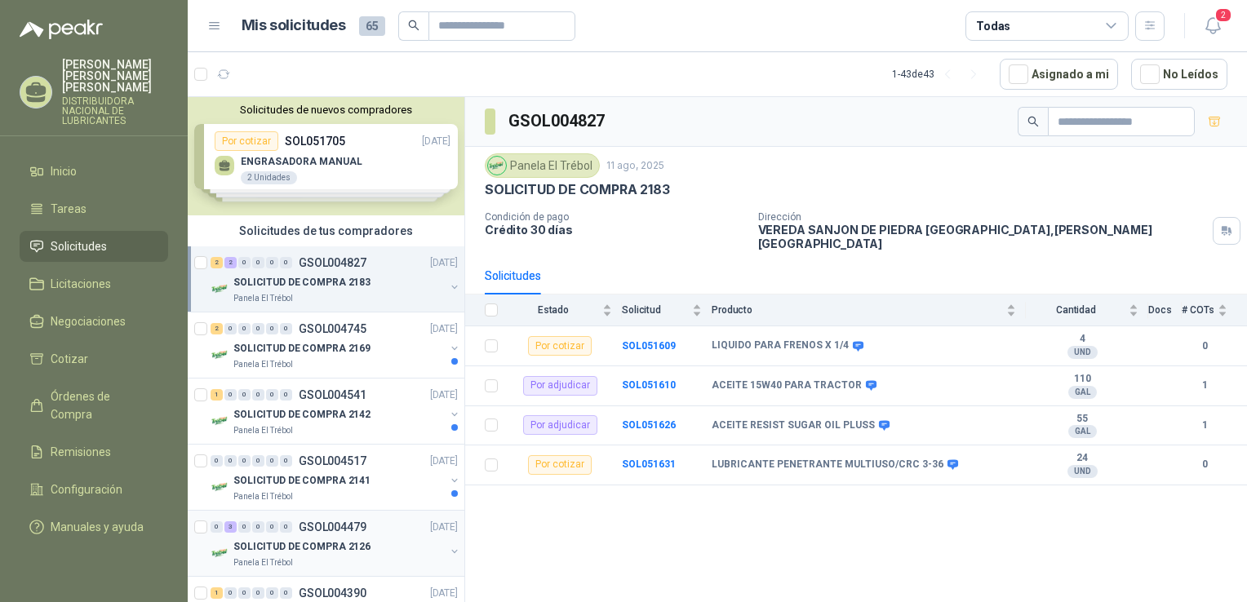 This screenshot has width=1247, height=602. What do you see at coordinates (332, 461) in the screenshot?
I see `p: GSOL004517` at bounding box center [332, 461].